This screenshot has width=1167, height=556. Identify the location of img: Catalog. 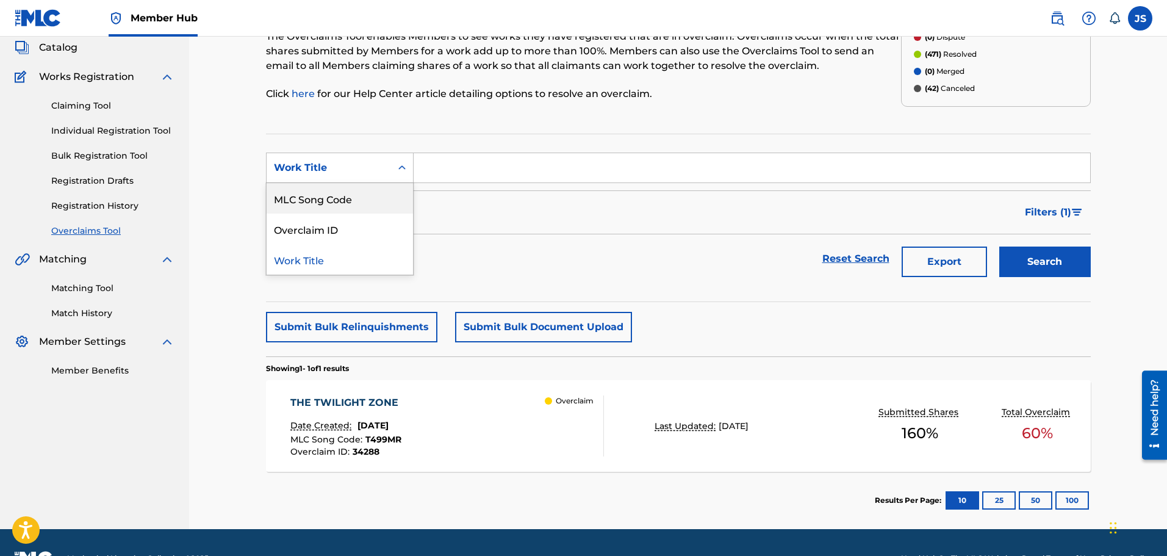
(22, 48).